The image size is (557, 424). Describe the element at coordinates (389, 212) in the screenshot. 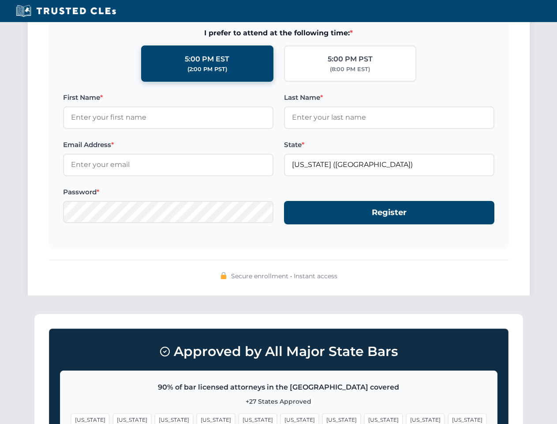

I see `button: Register` at that location.